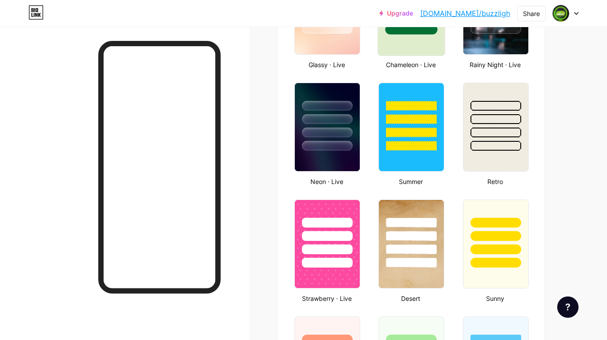  I want to click on div: Neon · Live, so click(327, 181).